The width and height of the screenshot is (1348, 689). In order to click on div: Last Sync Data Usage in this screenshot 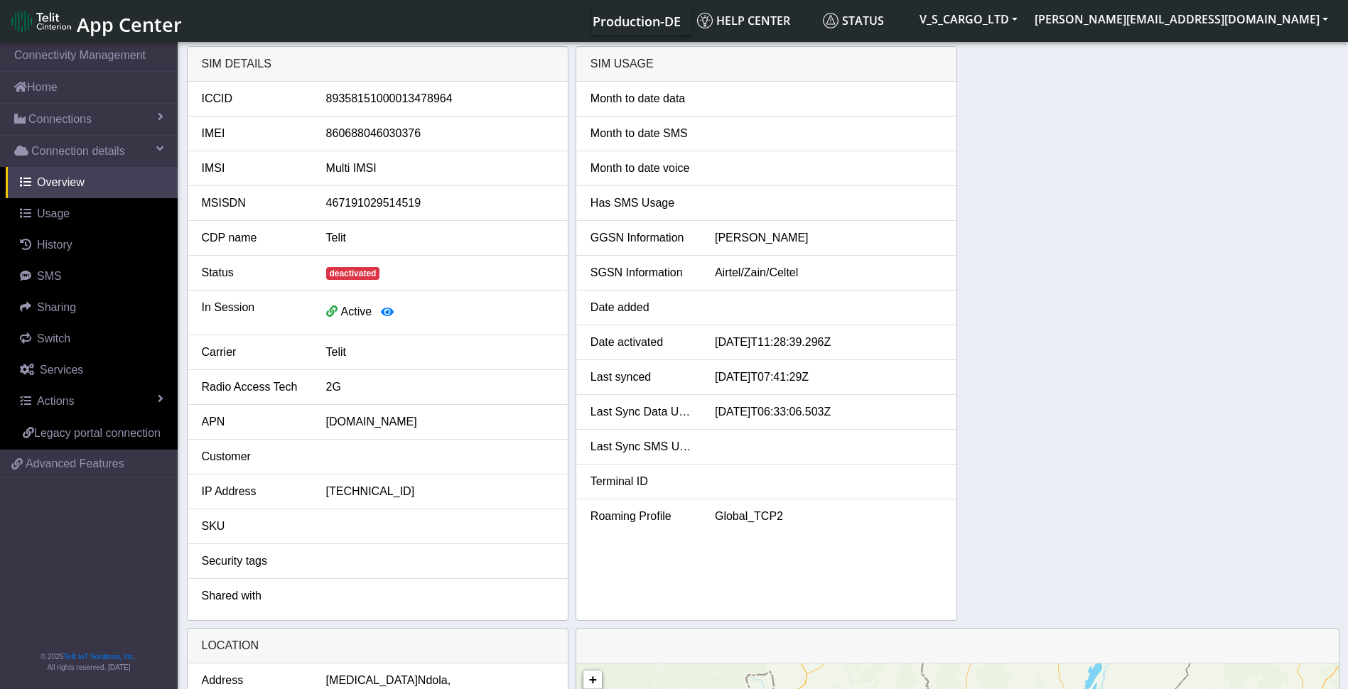, I will do `click(642, 412)`.